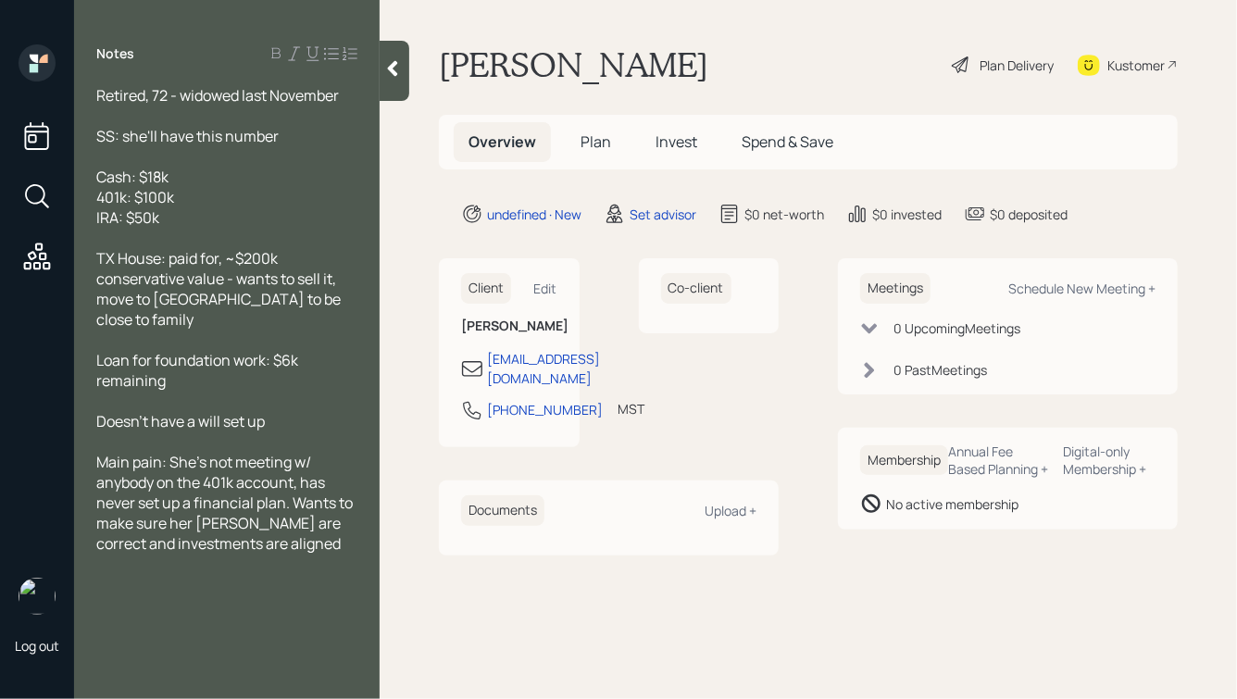  I want to click on h6: Membership, so click(903, 460).